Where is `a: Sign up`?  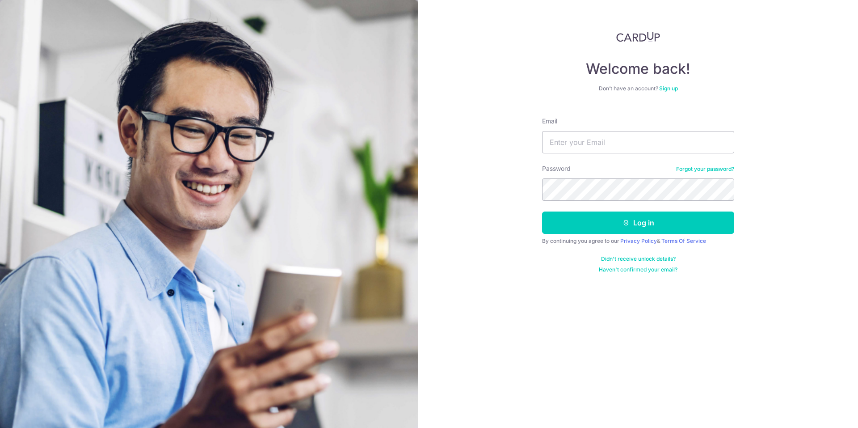
a: Sign up is located at coordinates (669, 88).